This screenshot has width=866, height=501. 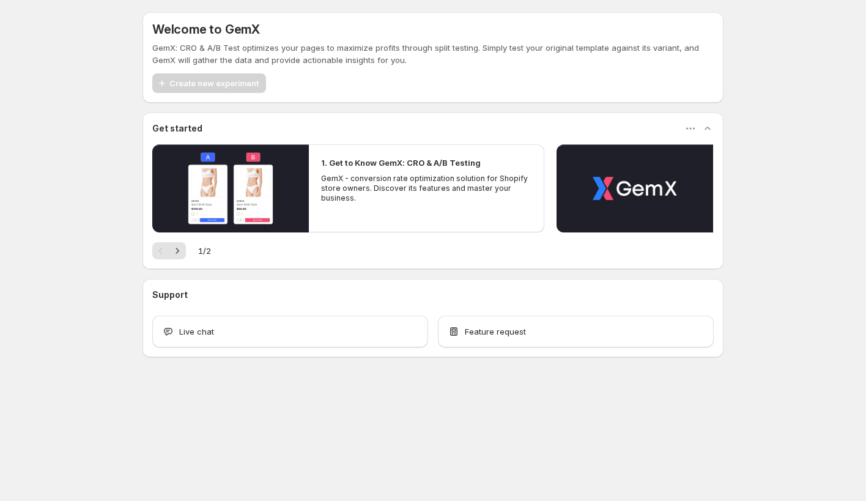 I want to click on h3: Get started, so click(x=177, y=128).